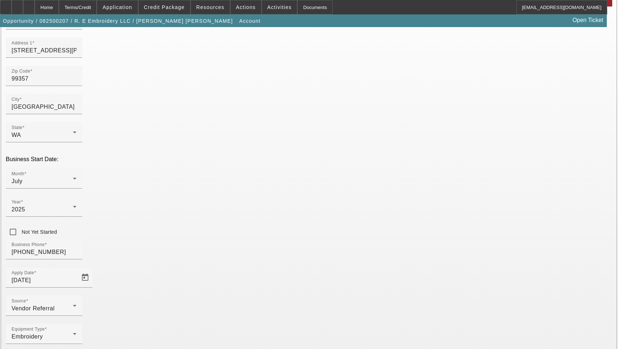 This screenshot has width=618, height=349. Describe the element at coordinates (16, 202) in the screenshot. I see `mat-label: Year` at that location.